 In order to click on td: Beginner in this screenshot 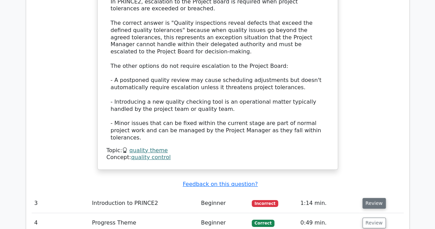, I will do `click(224, 203)`.